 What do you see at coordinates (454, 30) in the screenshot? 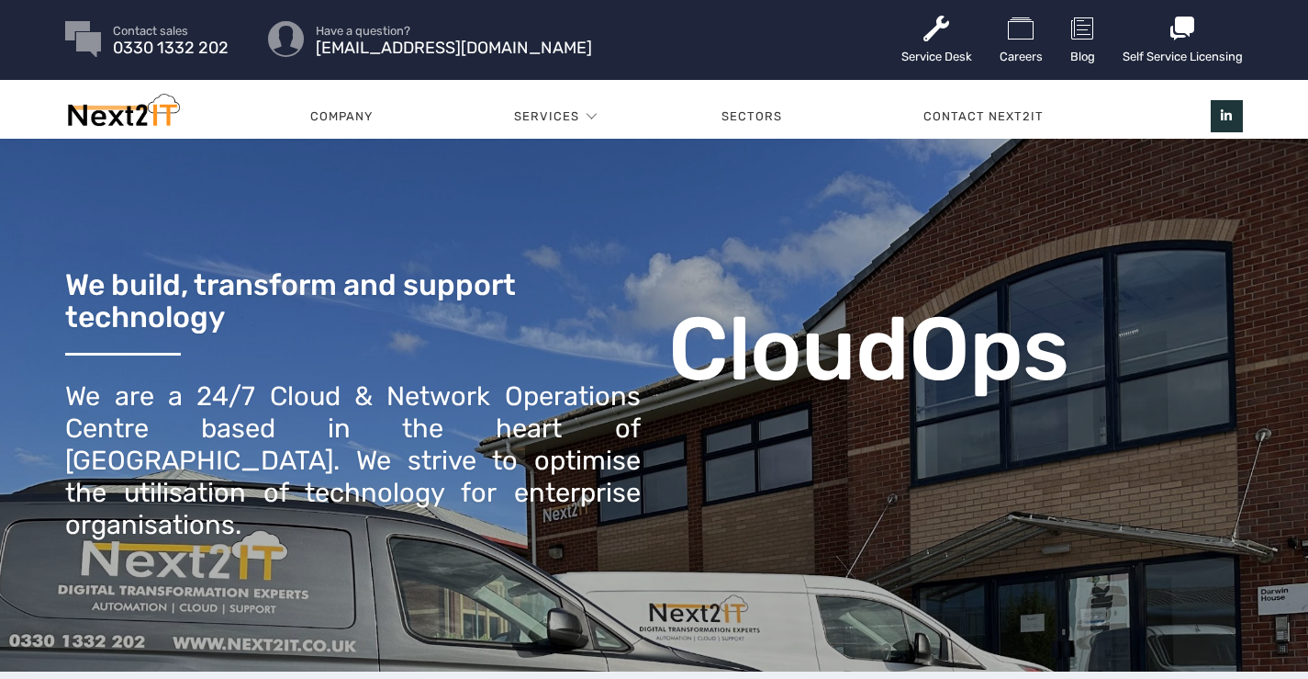
I see `span: Have a question?` at bounding box center [454, 30].